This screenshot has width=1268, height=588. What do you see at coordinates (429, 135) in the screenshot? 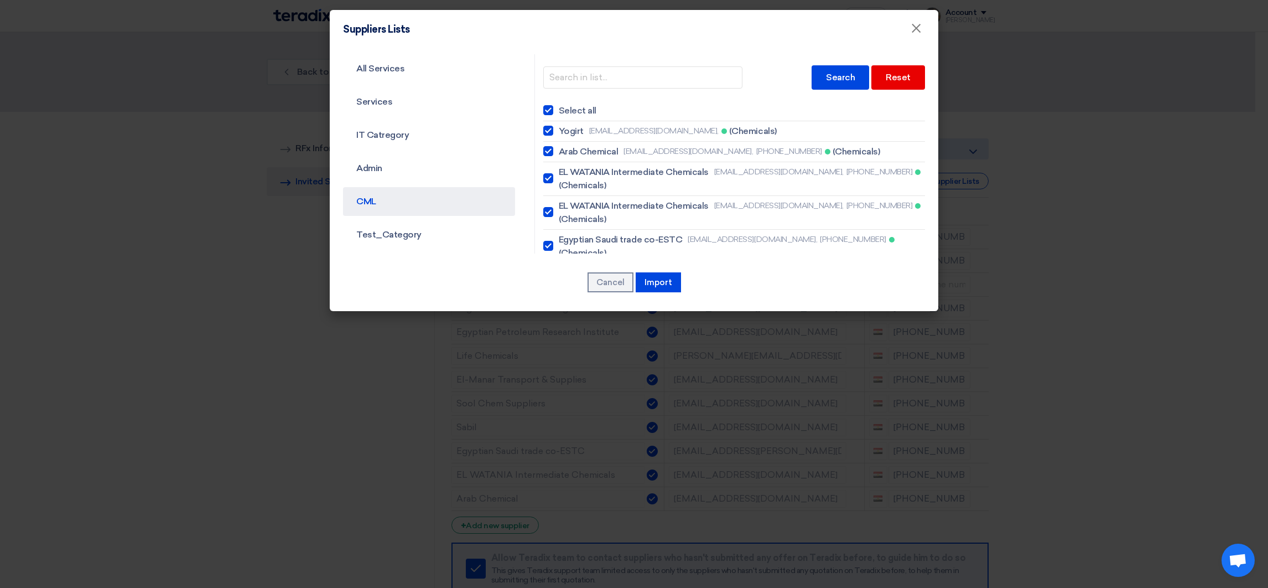
I see `a: IT Catregory` at bounding box center [429, 135].